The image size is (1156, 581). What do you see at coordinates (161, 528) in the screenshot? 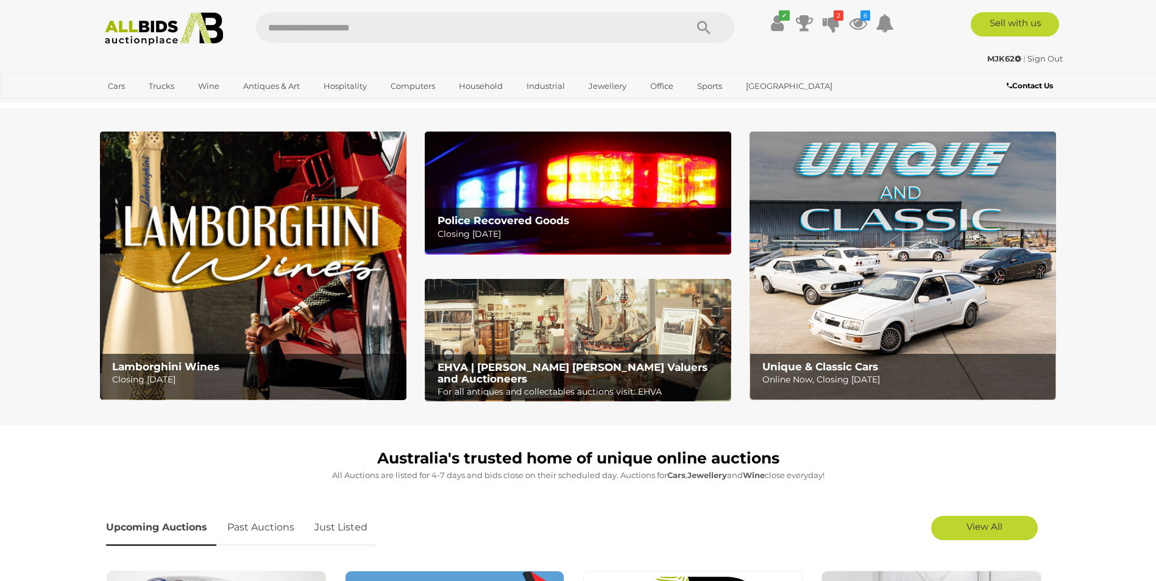
I see `a: Upcoming Auctions` at bounding box center [161, 528].